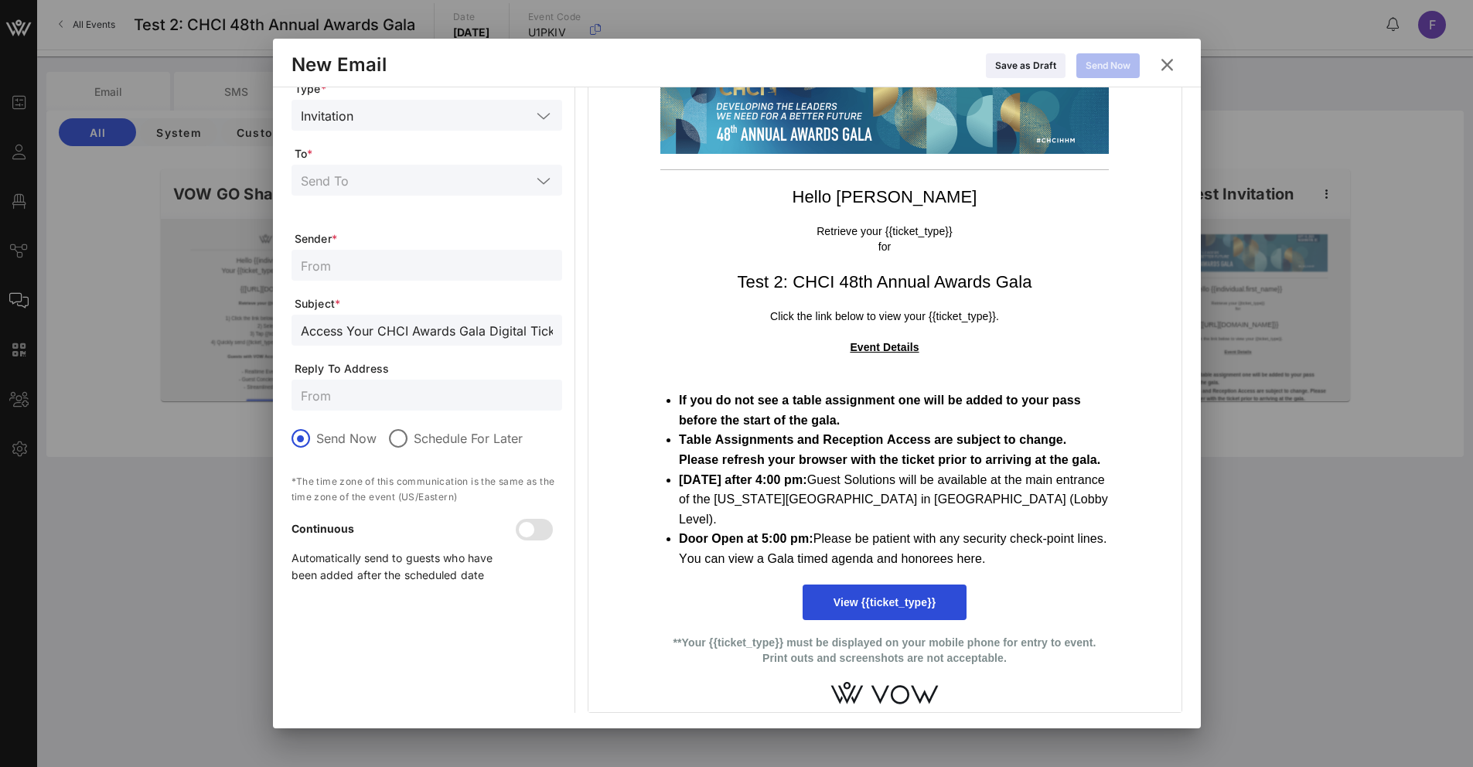 This screenshot has width=1473, height=767. What do you see at coordinates (889, 449) in the screenshot?
I see `strong: Table Assignments and Reception Access are subject to change. Please refresh your browser with th...` at bounding box center [889, 449].